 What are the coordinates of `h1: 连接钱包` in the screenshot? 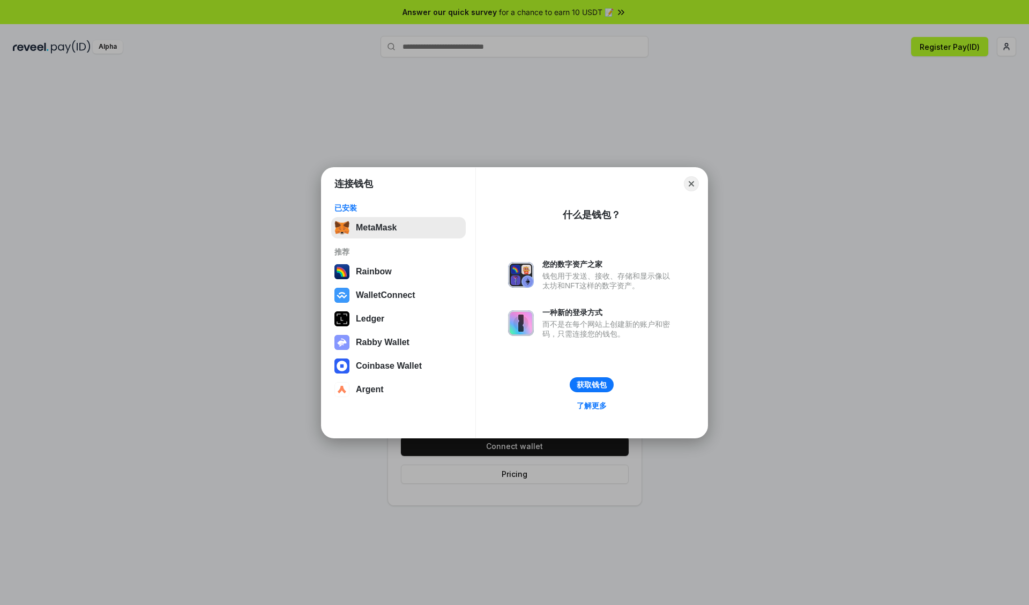 It's located at (354, 184).